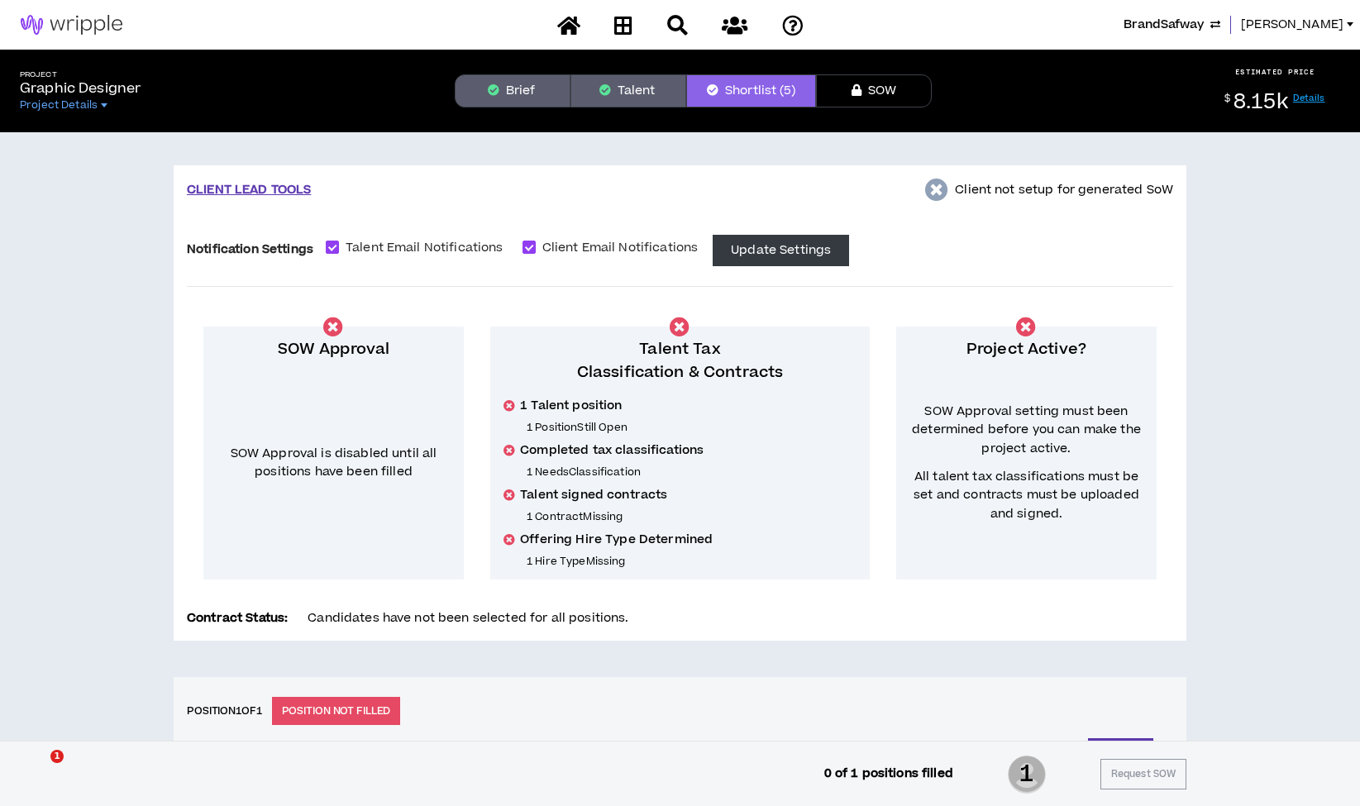  I want to click on span: Project Details, so click(59, 105).